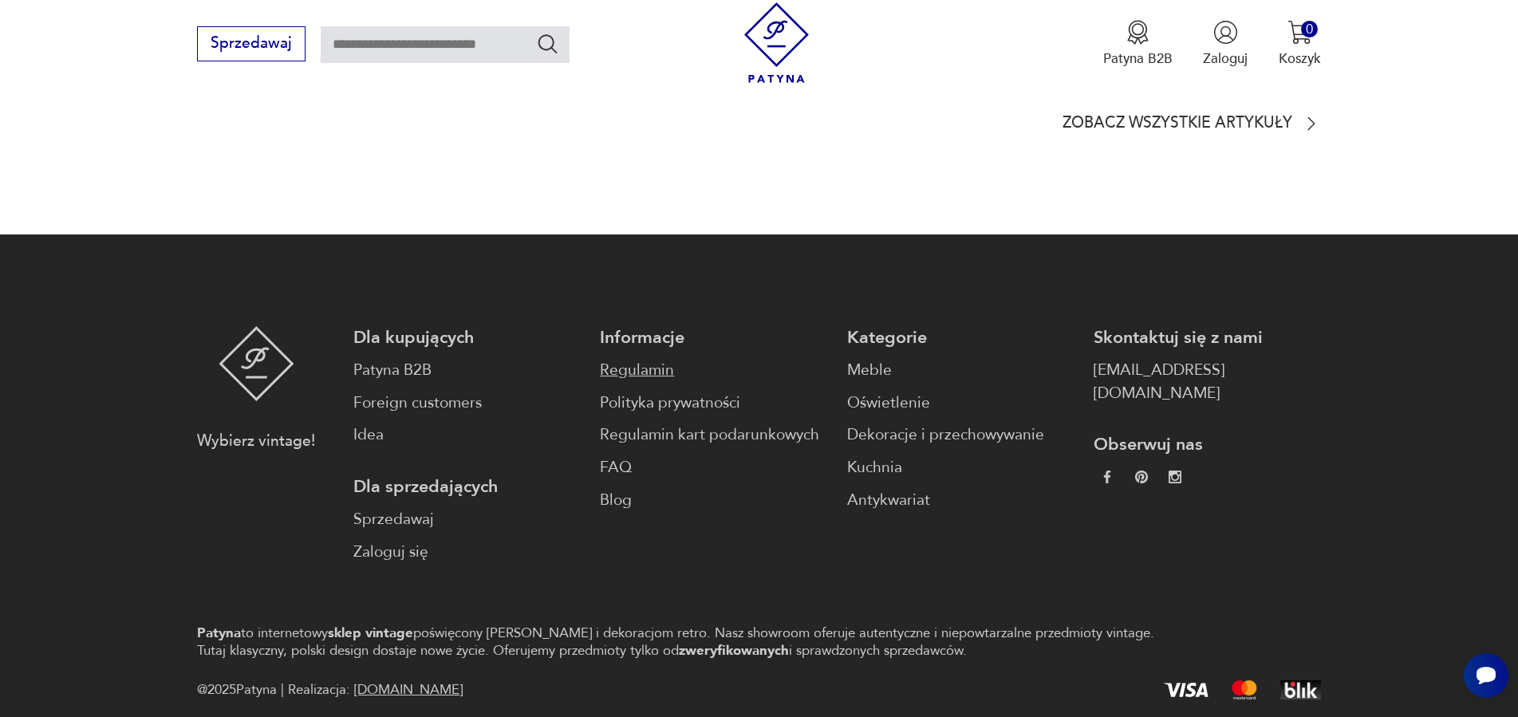 The image size is (1518, 717). I want to click on a: Ikona medaluPatyna B2B, so click(1137, 44).